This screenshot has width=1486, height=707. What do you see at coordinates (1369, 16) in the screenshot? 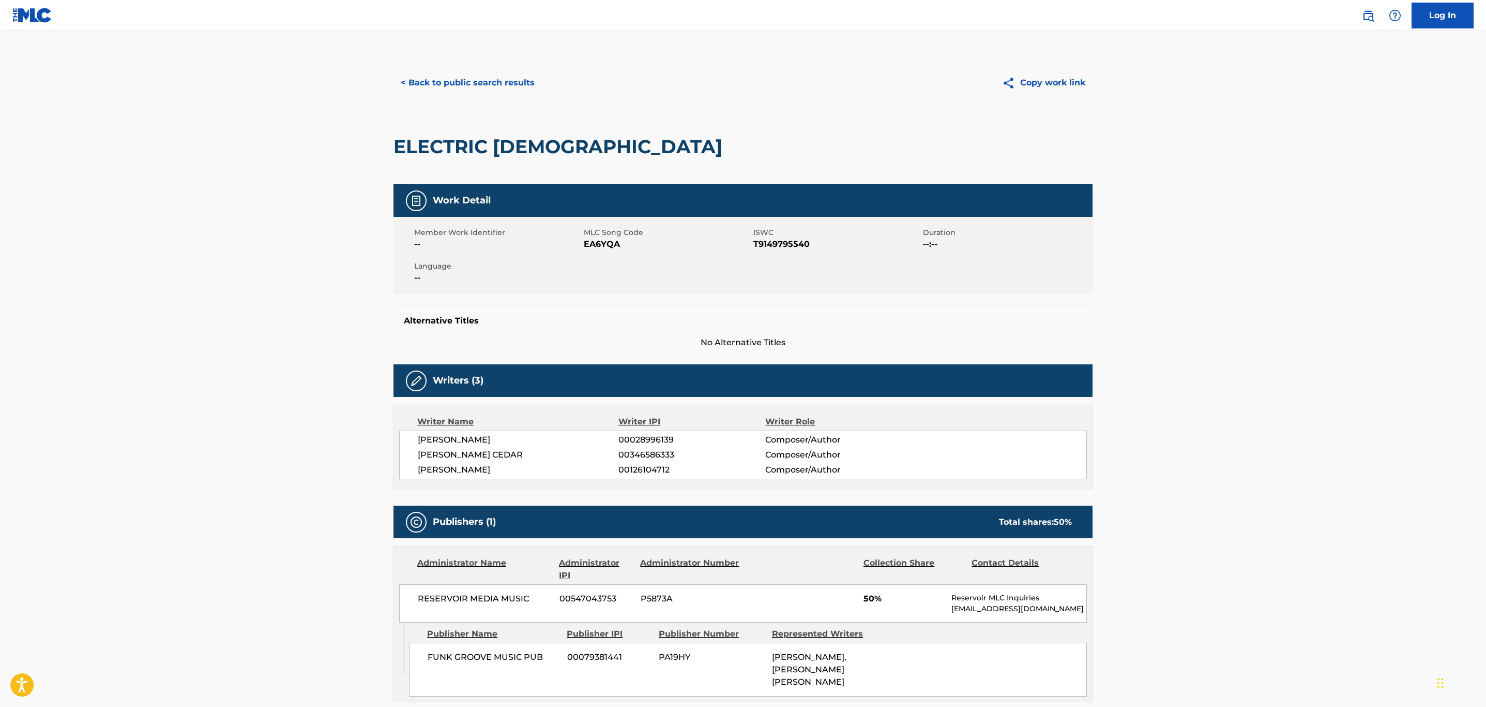
I see `a: Public Search` at bounding box center [1369, 16].